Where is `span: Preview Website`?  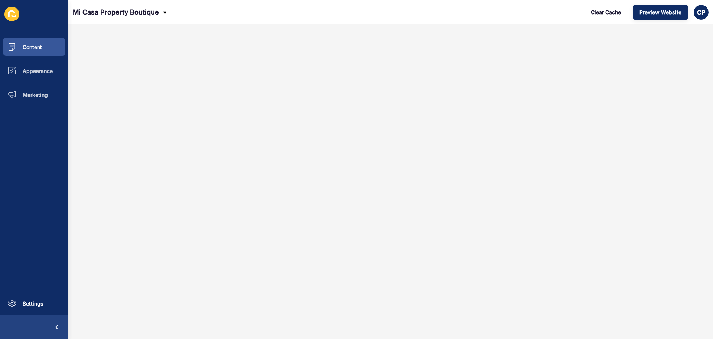
span: Preview Website is located at coordinates (661, 12).